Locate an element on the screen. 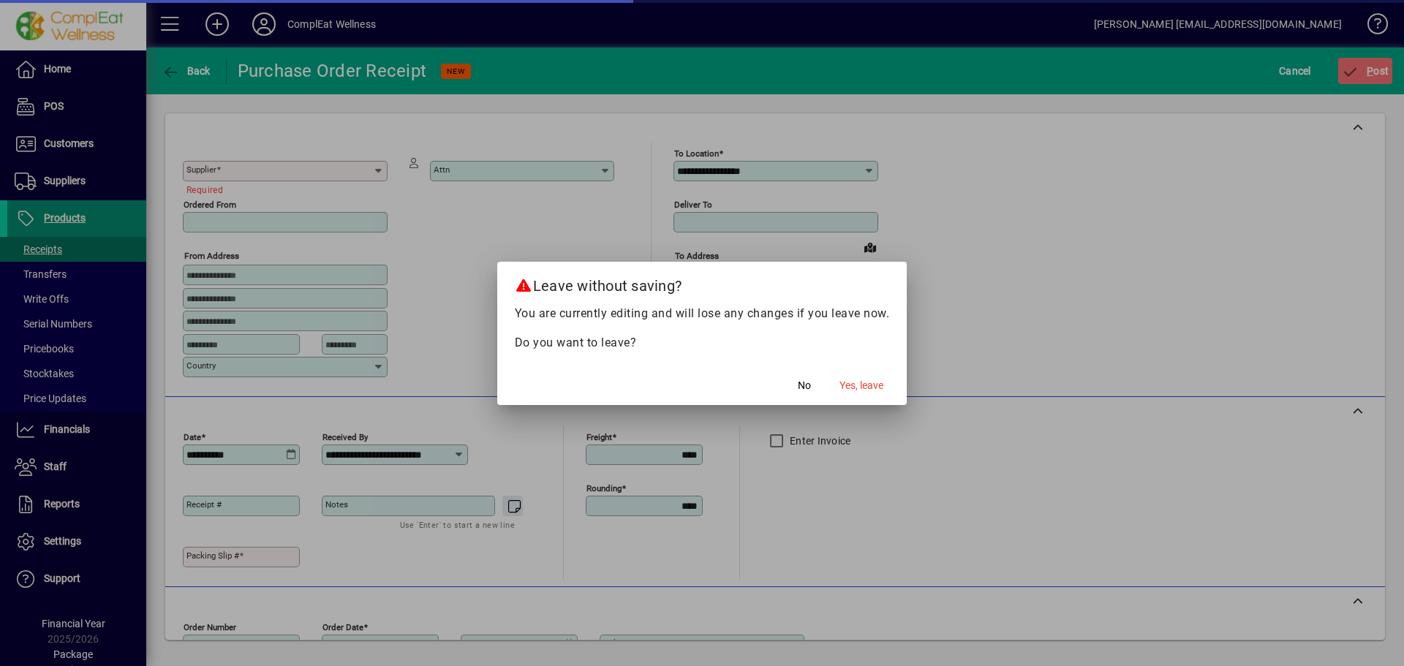  p: You are currently editing and will lose any changes if you leave now. is located at coordinates (702, 314).